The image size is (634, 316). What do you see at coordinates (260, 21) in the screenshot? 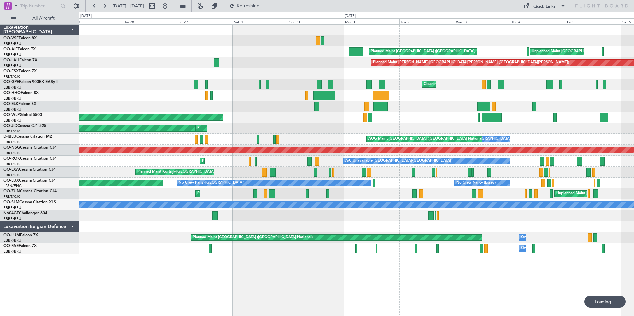
I see `div: Sat 30` at bounding box center [260, 21].